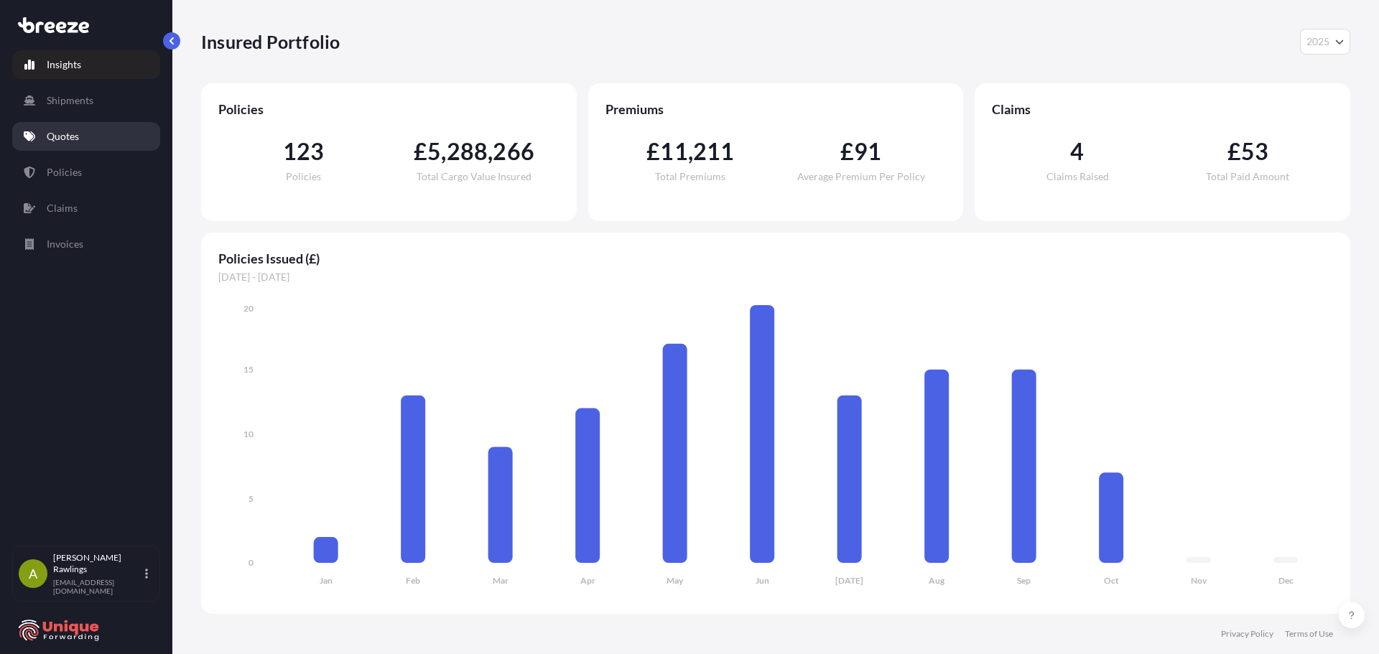  I want to click on p: Privacy Policy, so click(1247, 634).